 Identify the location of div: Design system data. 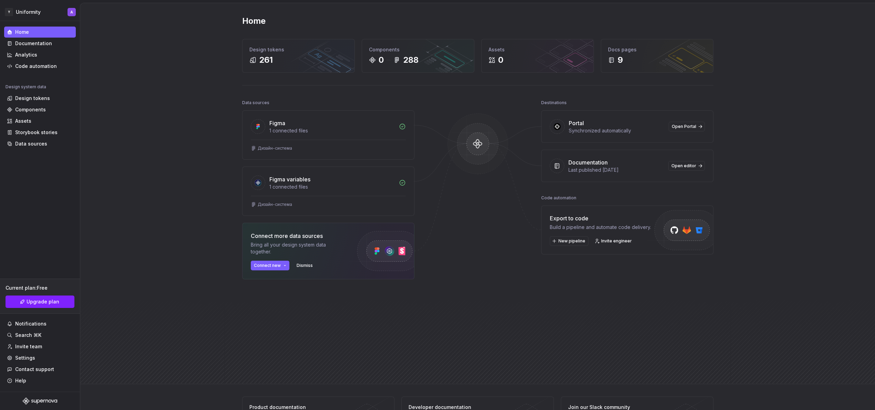
(26, 87).